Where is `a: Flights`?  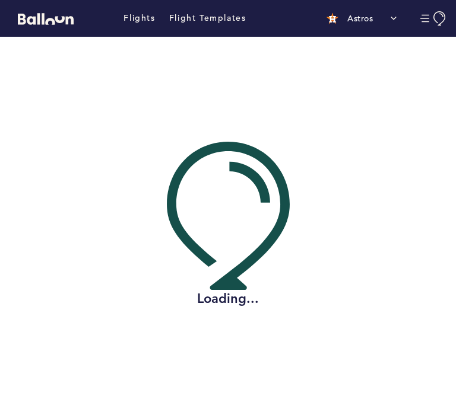
a: Flights is located at coordinates (139, 18).